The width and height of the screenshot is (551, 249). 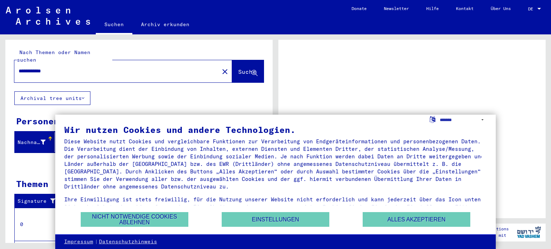 I want to click on div: Ihre Einwilligung ist stets freiwillig, für die Nutzung unserer Website nicht erforderlich und ka..., so click(x=276, y=207).